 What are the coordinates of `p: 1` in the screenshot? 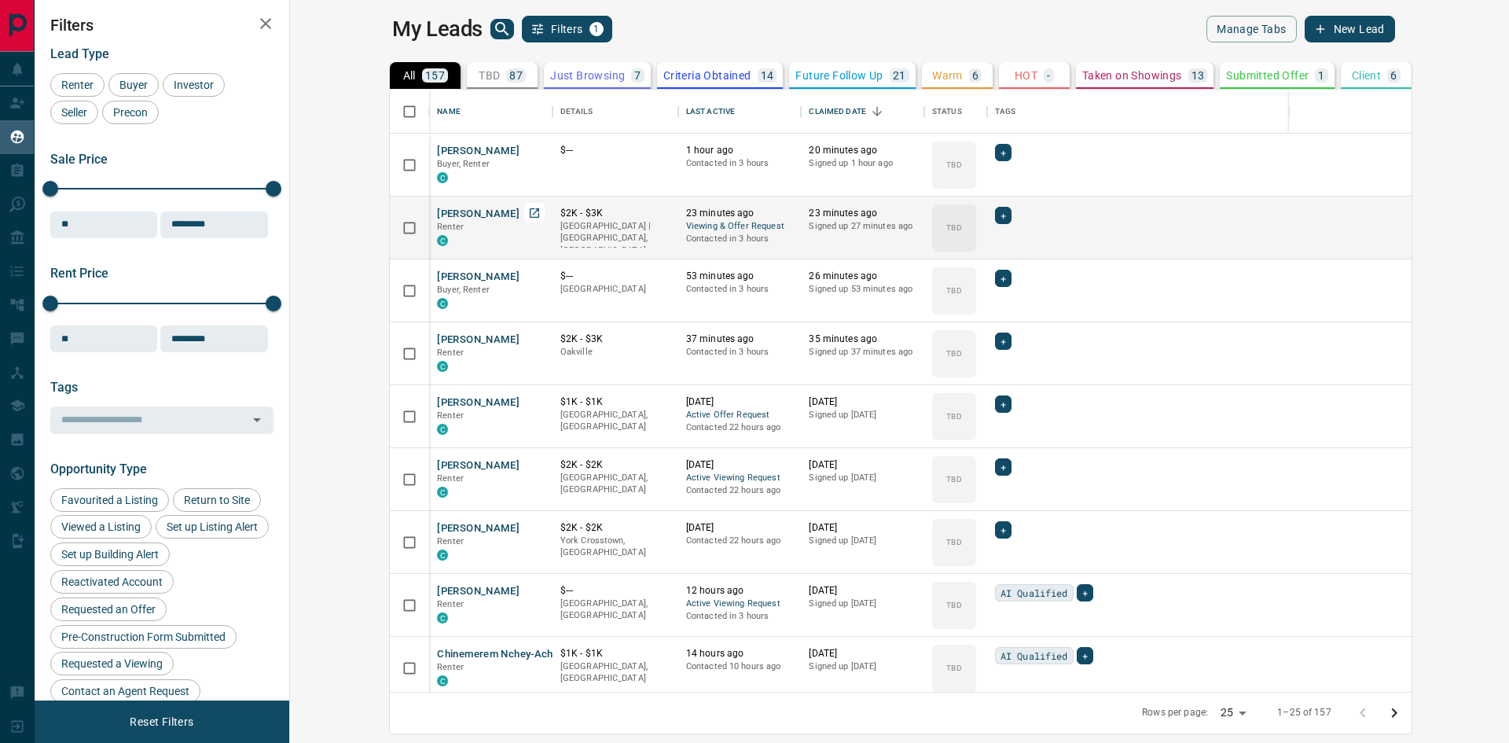 It's located at (1321, 75).